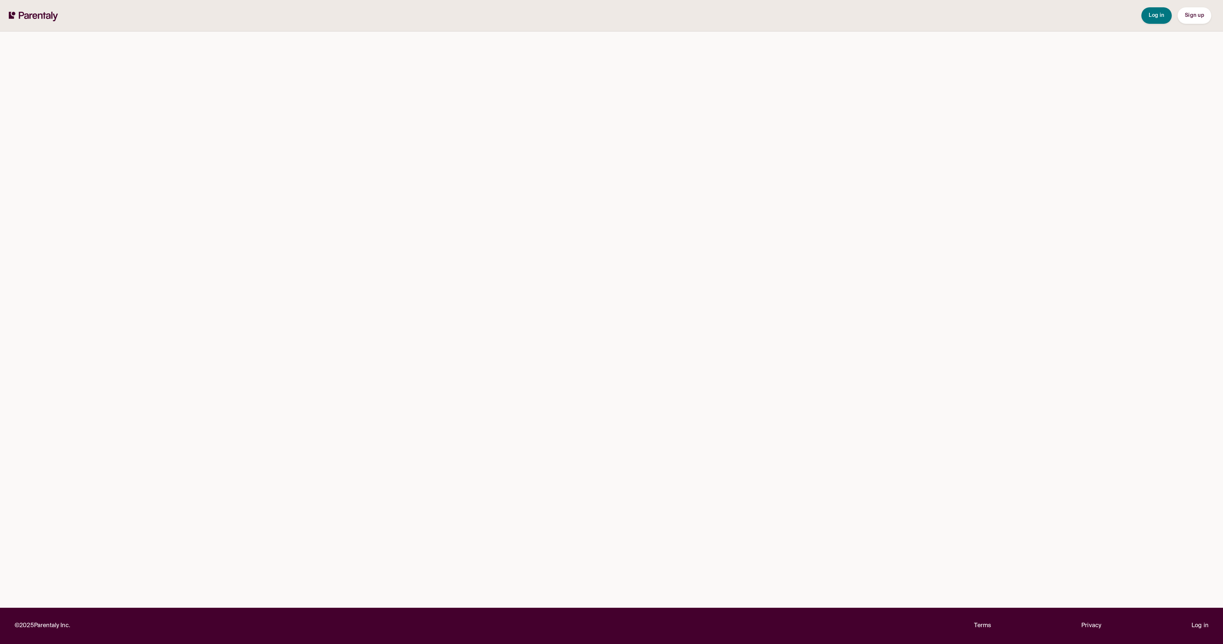  I want to click on span: Sign up, so click(1194, 15).